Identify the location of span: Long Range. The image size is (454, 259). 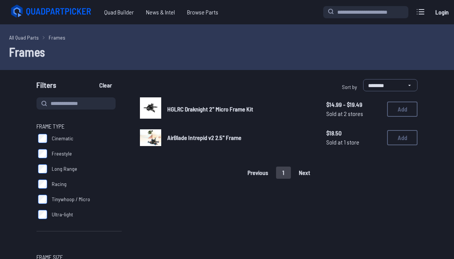
(64, 169).